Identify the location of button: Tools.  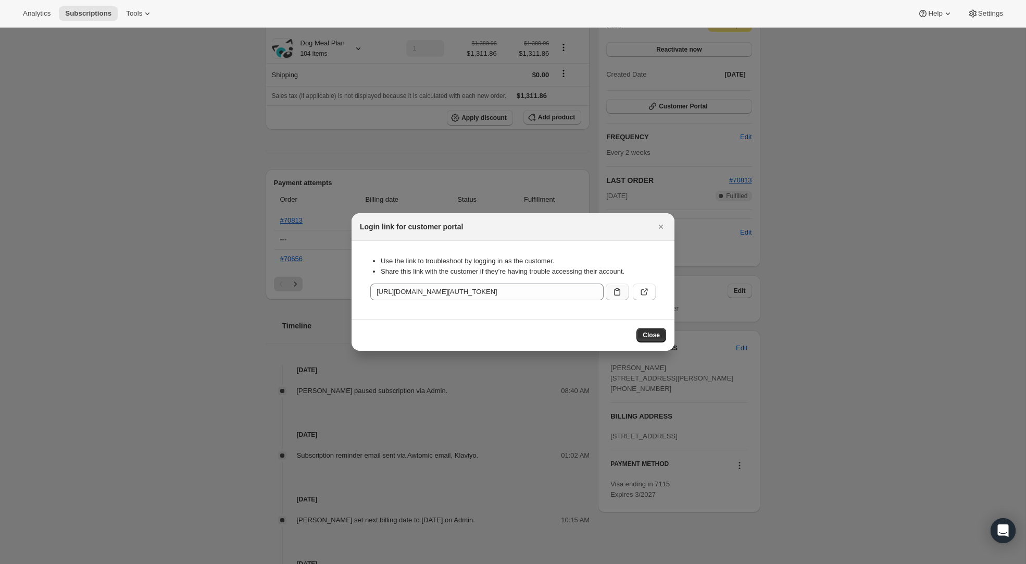
(139, 14).